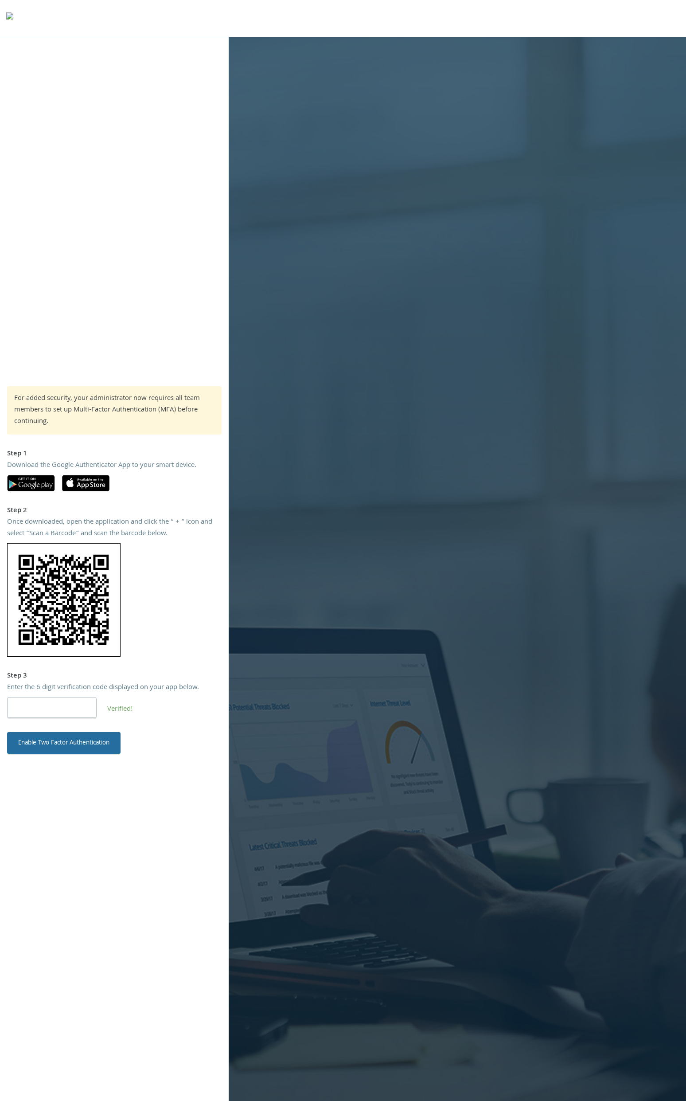 The image size is (686, 1101). Describe the element at coordinates (86, 483) in the screenshot. I see `img: apple-app-store.svg` at that location.